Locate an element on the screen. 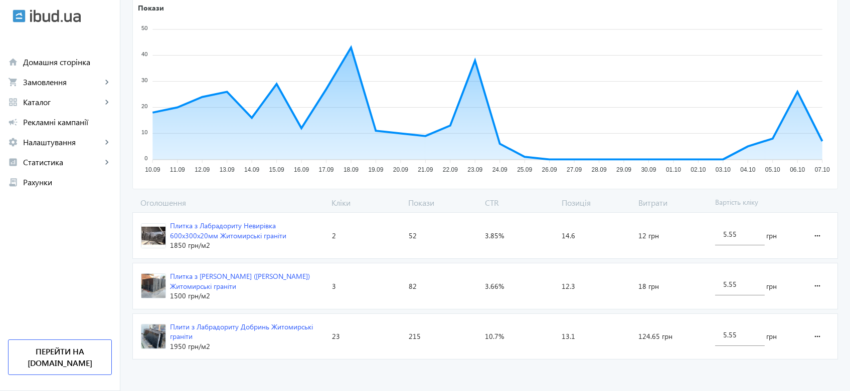  span: Вартість кліку is located at coordinates (756, 203).